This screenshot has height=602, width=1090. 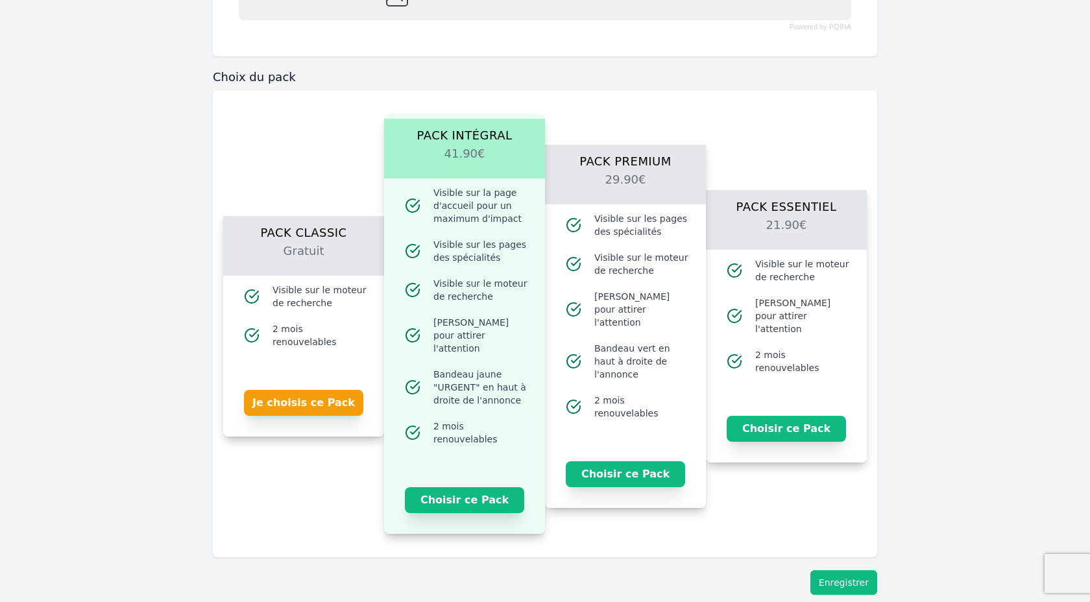 I want to click on h3: Choix du pack, so click(x=545, y=77).